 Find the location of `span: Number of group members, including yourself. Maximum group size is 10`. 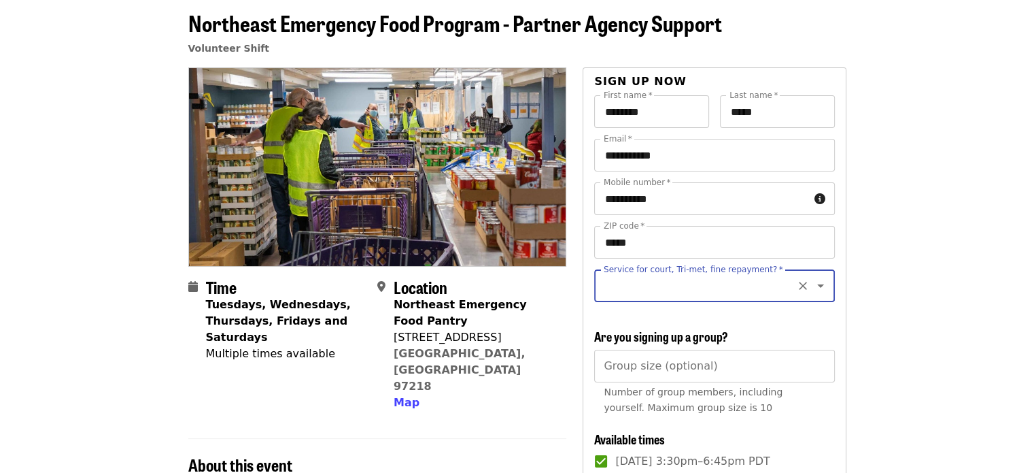

span: Number of group members, including yourself. Maximum group size is 10 is located at coordinates (693, 399).